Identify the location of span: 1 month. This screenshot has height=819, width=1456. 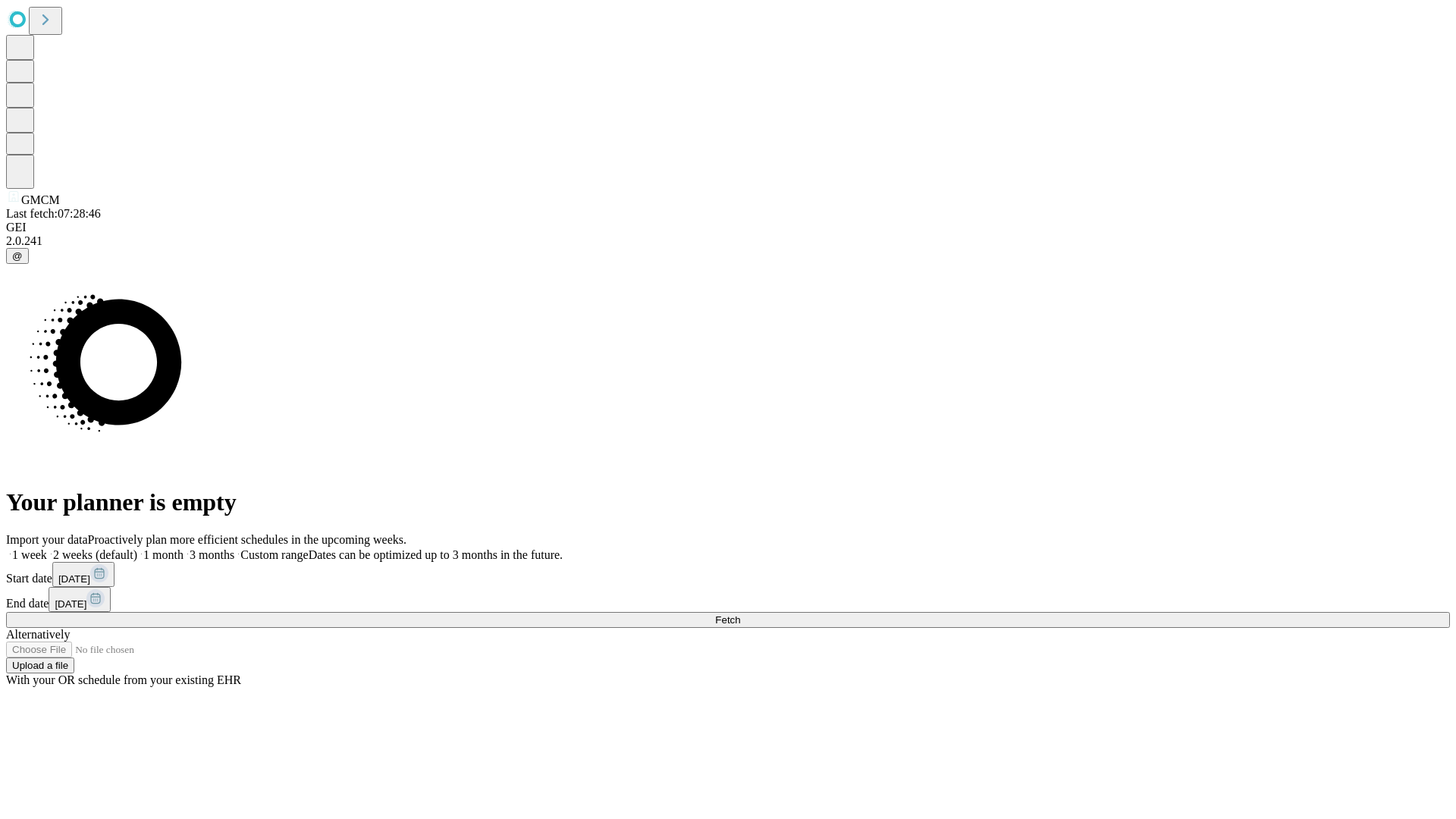
(163, 554).